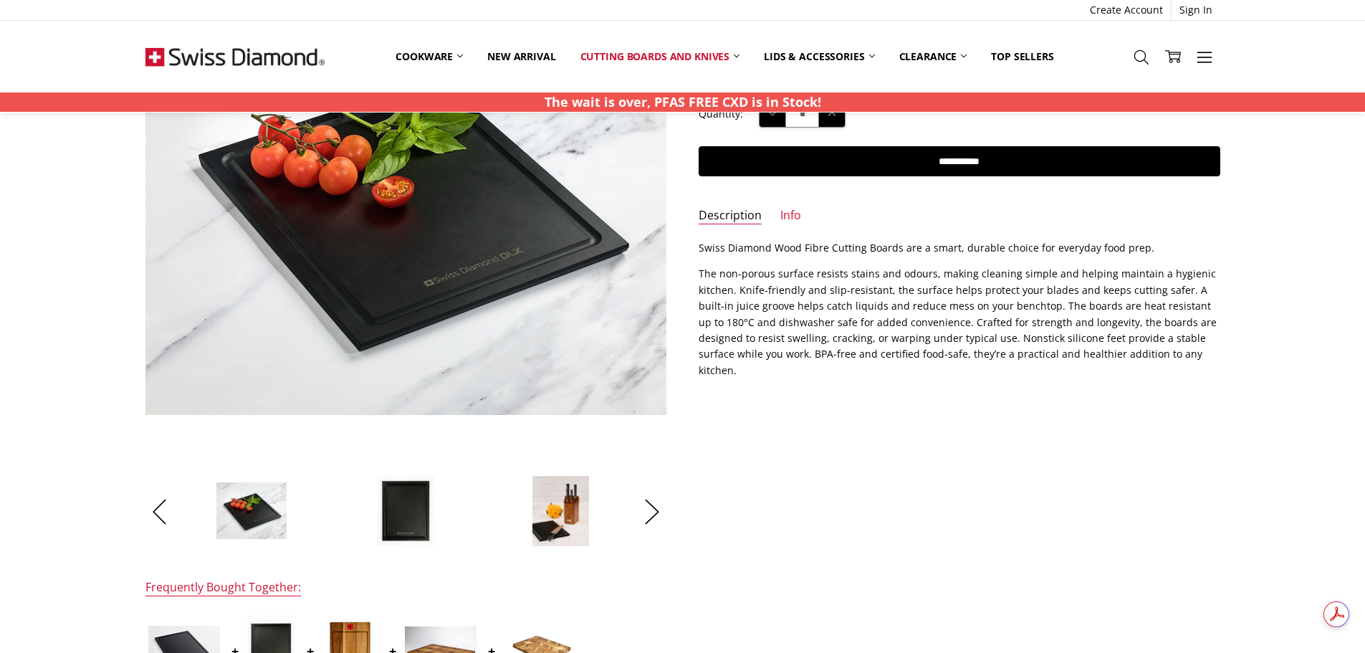  Describe the element at coordinates (683, 102) in the screenshot. I see `p: The wait is over, PFAS FREE CXD is in Stock!` at that location.